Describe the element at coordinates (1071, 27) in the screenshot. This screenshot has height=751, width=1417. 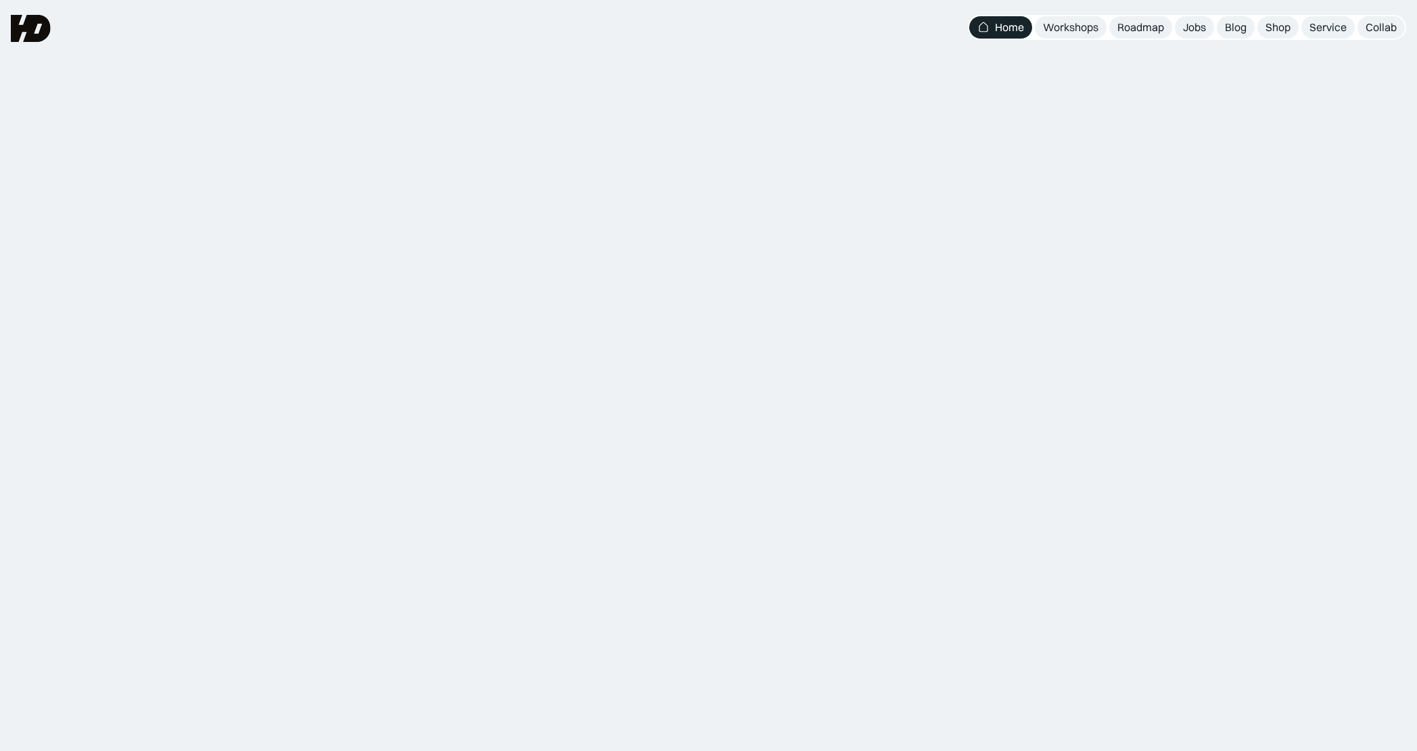
I see `div: Workshops` at that location.